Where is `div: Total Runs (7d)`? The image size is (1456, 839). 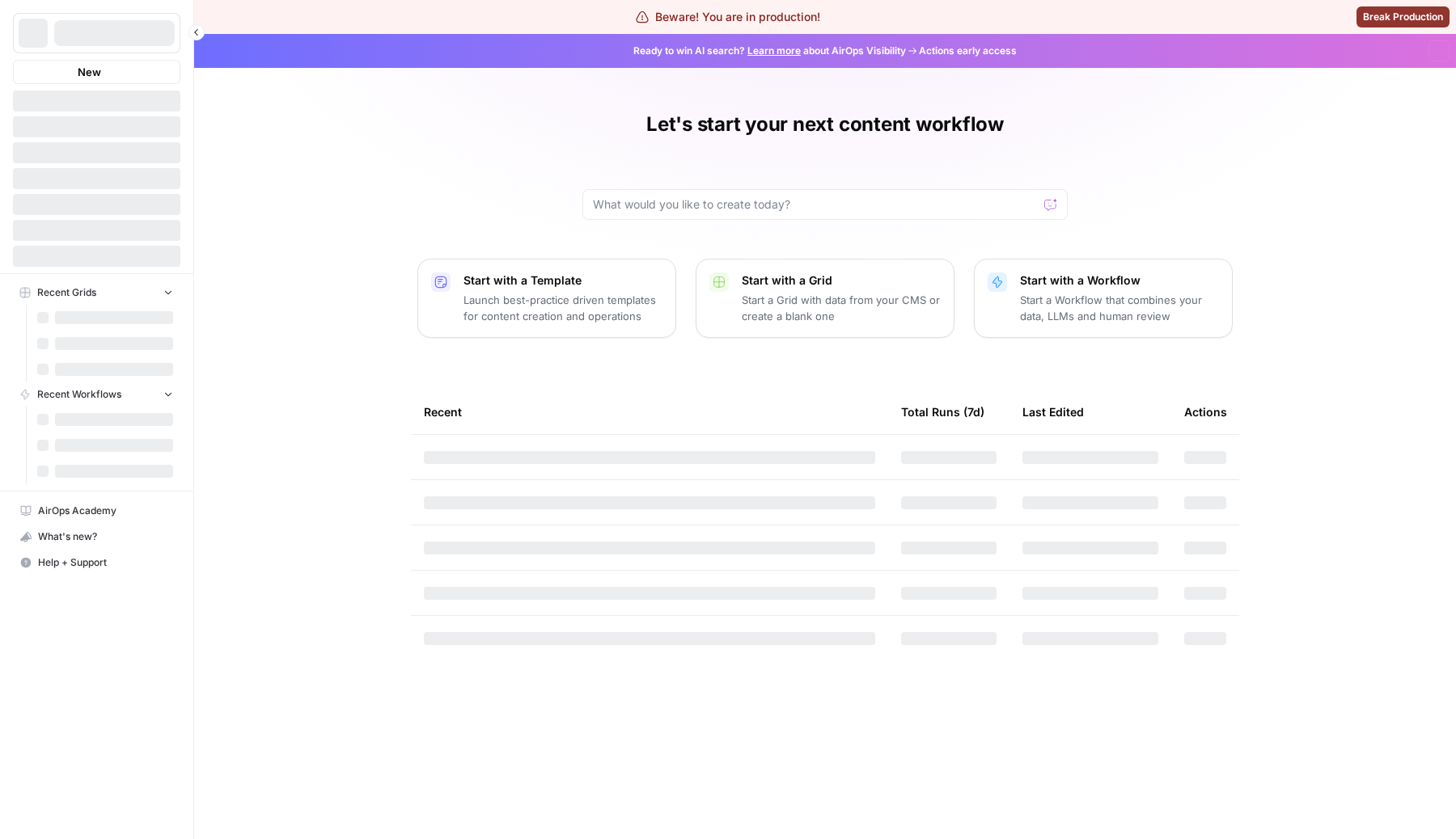
div: Total Runs (7d) is located at coordinates (943, 412).